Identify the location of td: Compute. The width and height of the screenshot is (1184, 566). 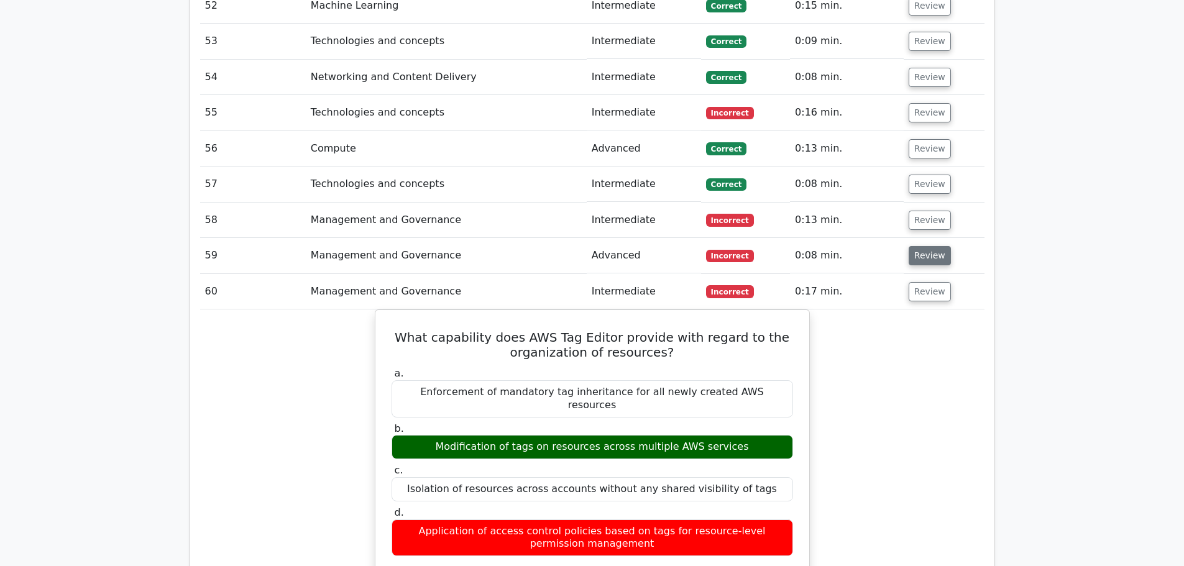
(446, 149).